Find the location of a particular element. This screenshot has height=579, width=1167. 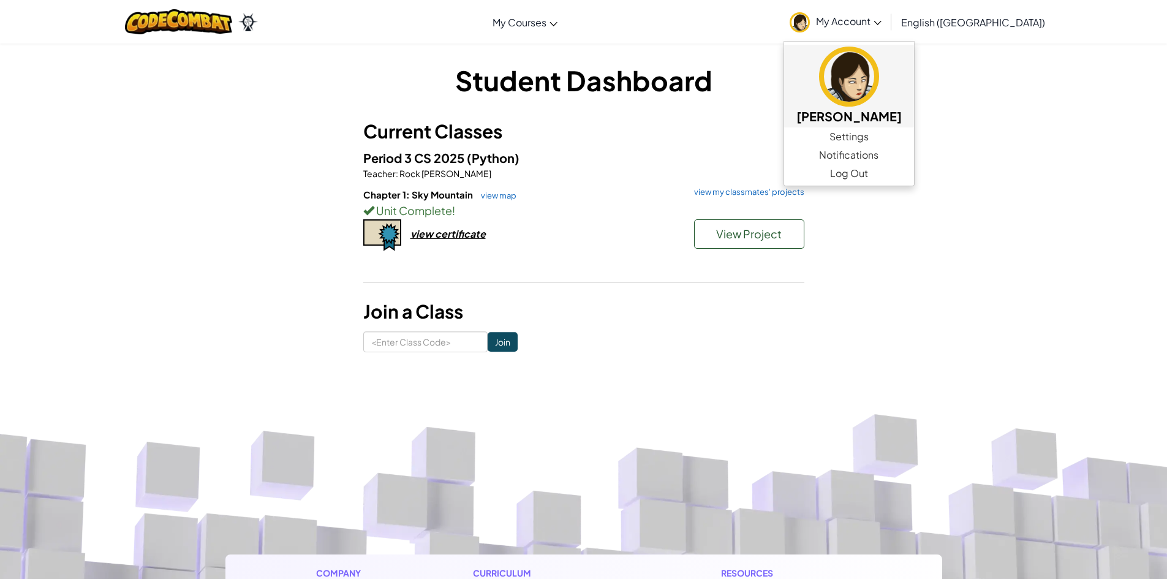

a: CodeCombat logo is located at coordinates (178, 21).